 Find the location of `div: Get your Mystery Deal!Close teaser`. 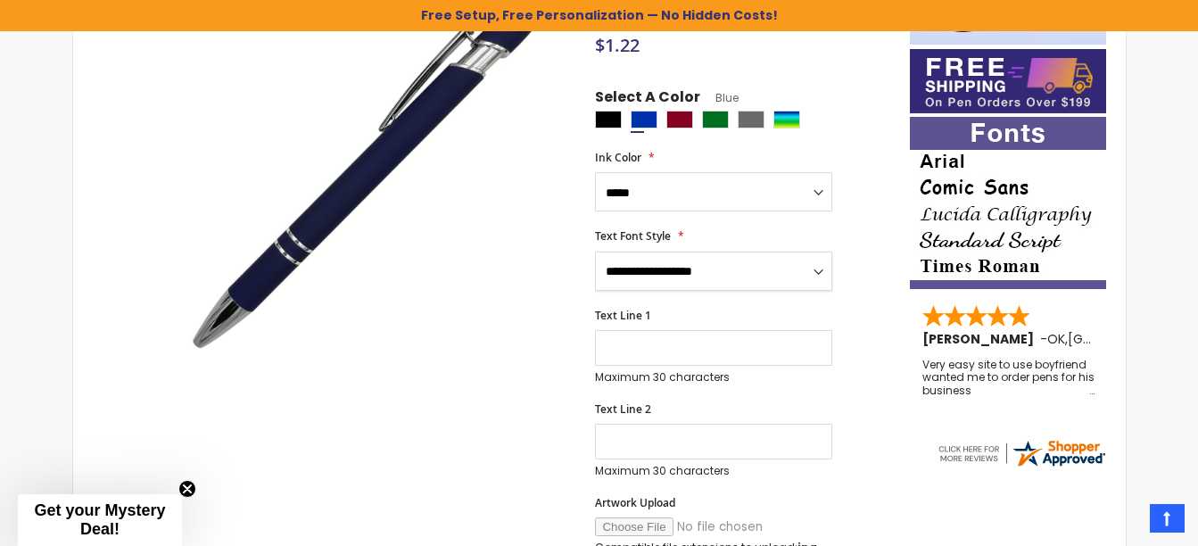

div: Get your Mystery Deal!Close teaser is located at coordinates (100, 520).